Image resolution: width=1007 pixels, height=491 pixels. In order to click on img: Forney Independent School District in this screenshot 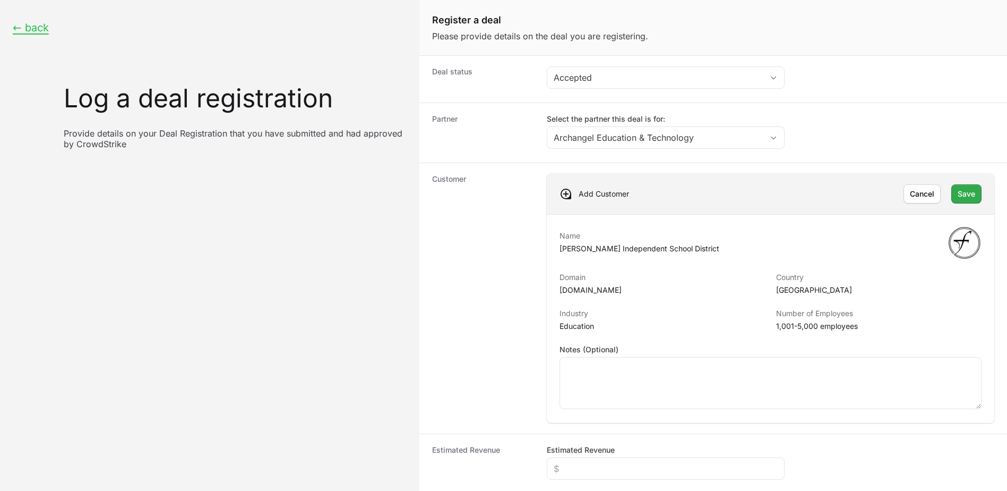, I will do `click(965, 242)`.